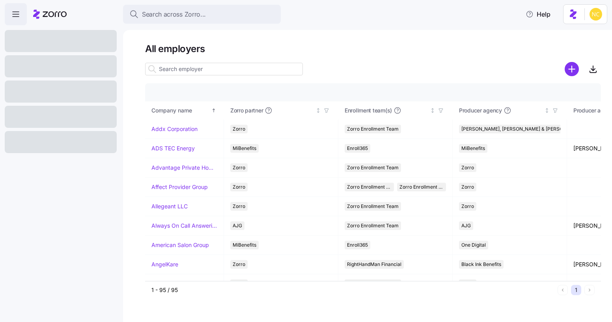  Describe the element at coordinates (281, 110) in the screenshot. I see `th: Zorro partnerNot sorted` at that location.